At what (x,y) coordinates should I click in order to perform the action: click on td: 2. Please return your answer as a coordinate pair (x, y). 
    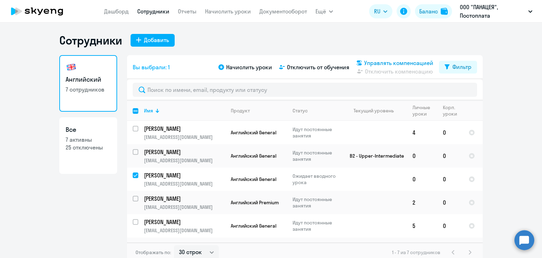
    Looking at the image, I should click on (422, 202).